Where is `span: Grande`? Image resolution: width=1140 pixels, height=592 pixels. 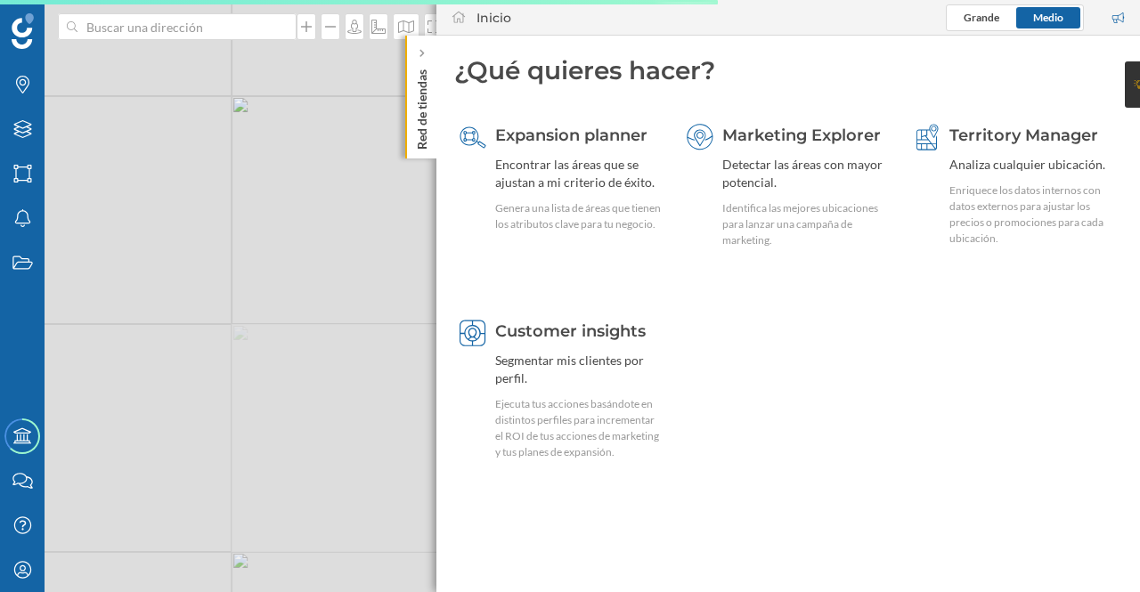 span: Grande is located at coordinates (982, 17).